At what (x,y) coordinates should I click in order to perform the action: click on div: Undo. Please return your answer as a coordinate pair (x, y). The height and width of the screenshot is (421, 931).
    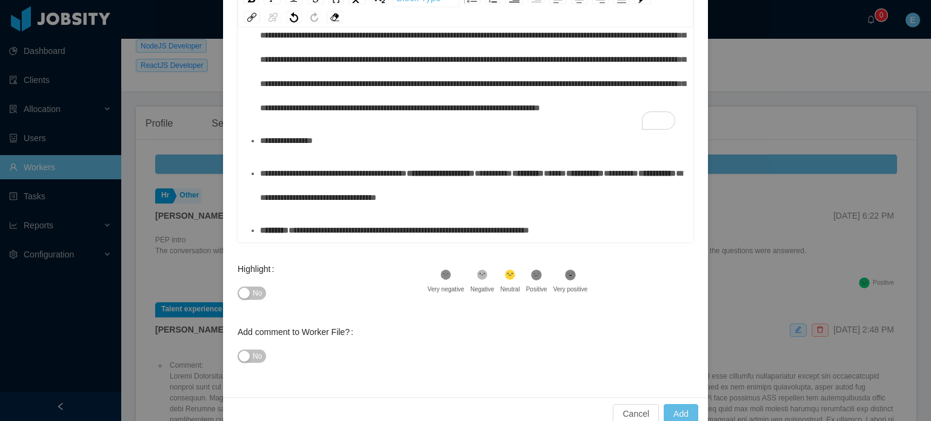
    Looking at the image, I should click on (294, 17).